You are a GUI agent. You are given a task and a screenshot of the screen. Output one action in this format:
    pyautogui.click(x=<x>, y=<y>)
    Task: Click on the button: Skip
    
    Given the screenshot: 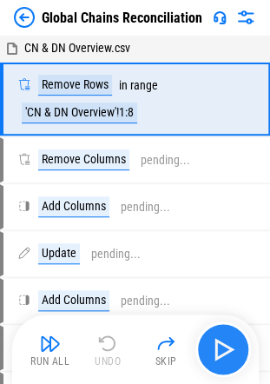 What is the action you would take?
    pyautogui.click(x=166, y=349)
    